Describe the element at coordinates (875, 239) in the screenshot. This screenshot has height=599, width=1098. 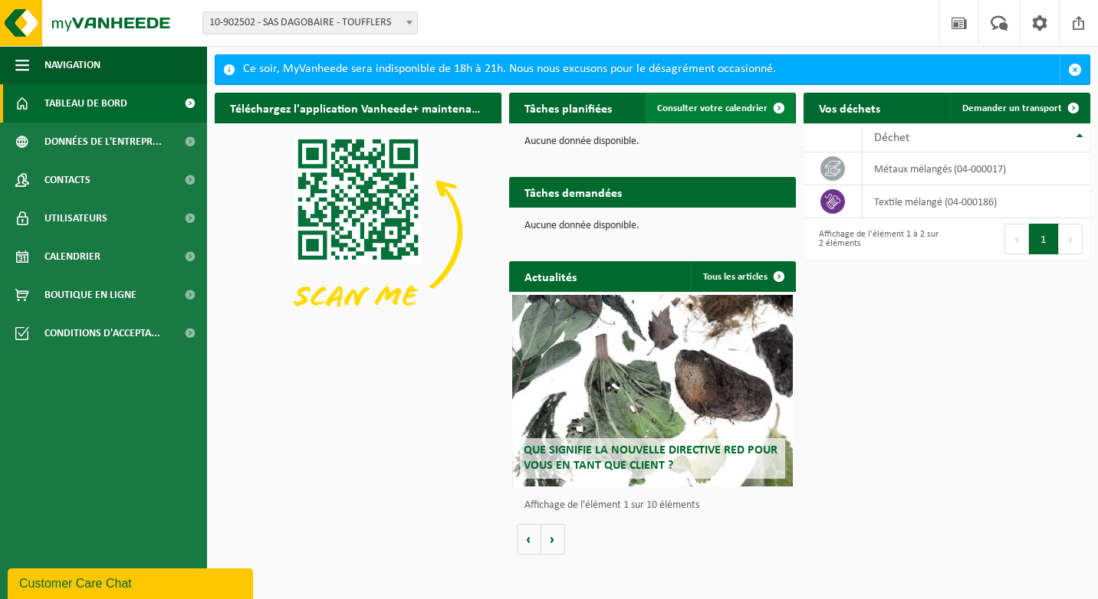
I see `div: Affichage de l'élément 1 à 2 sur 2 éléments` at that location.